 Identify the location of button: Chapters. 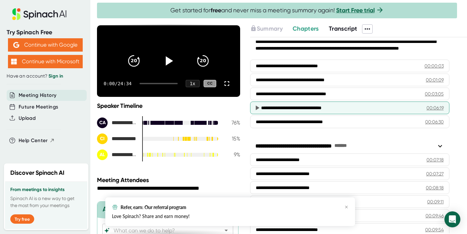
(306, 29).